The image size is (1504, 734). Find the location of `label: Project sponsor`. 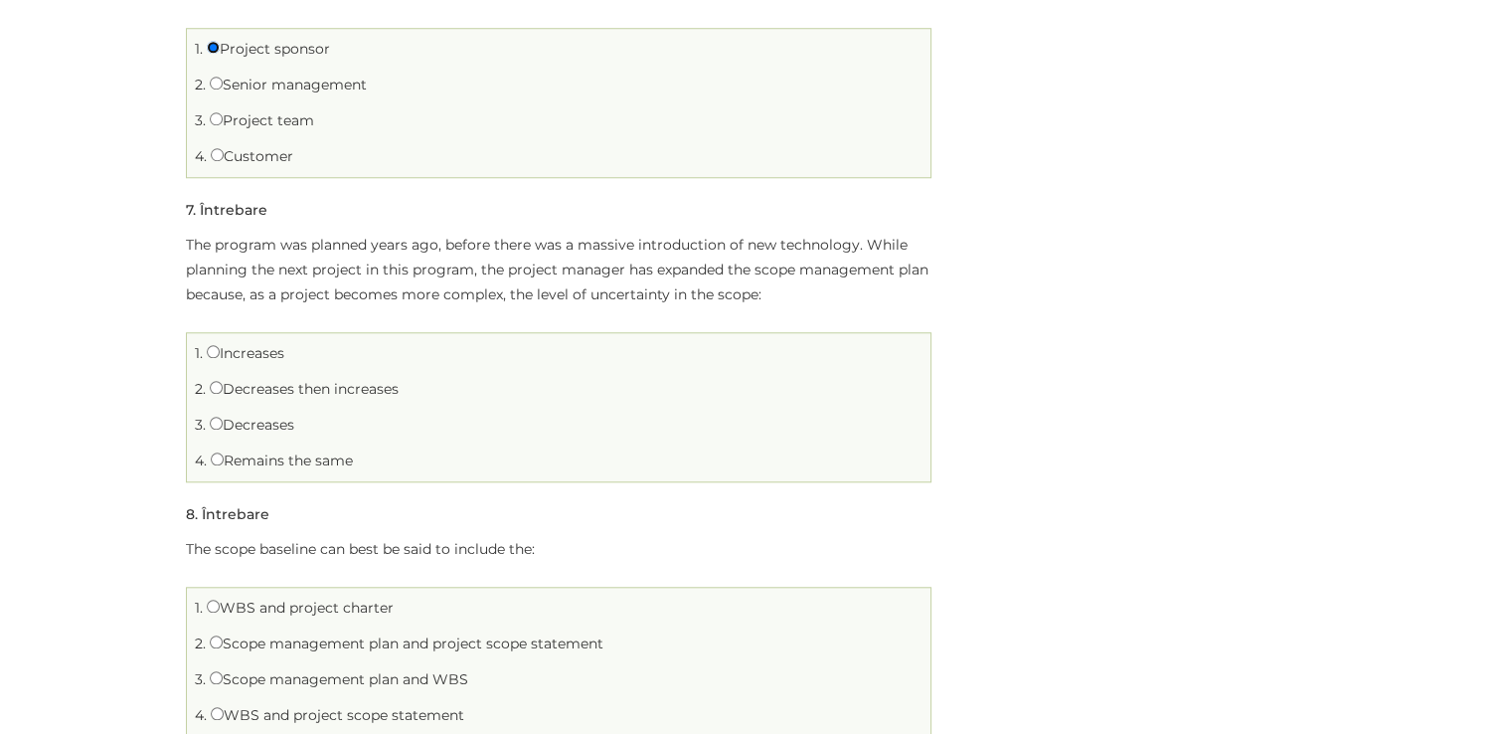

label: Project sponsor is located at coordinates (268, 49).